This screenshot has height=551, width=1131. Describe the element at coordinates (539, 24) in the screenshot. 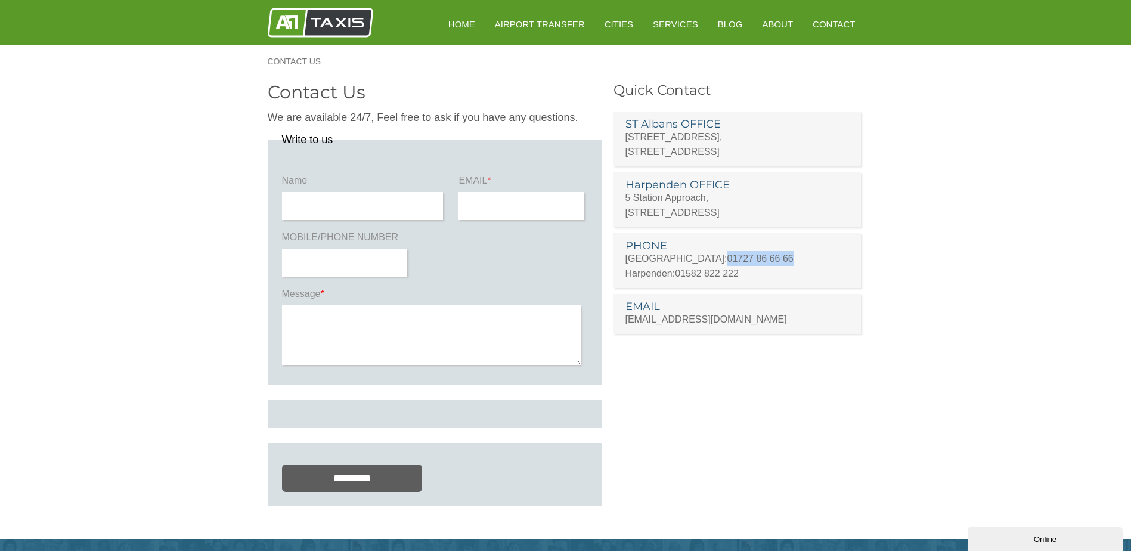

I see `a: Airport Transfer` at that location.